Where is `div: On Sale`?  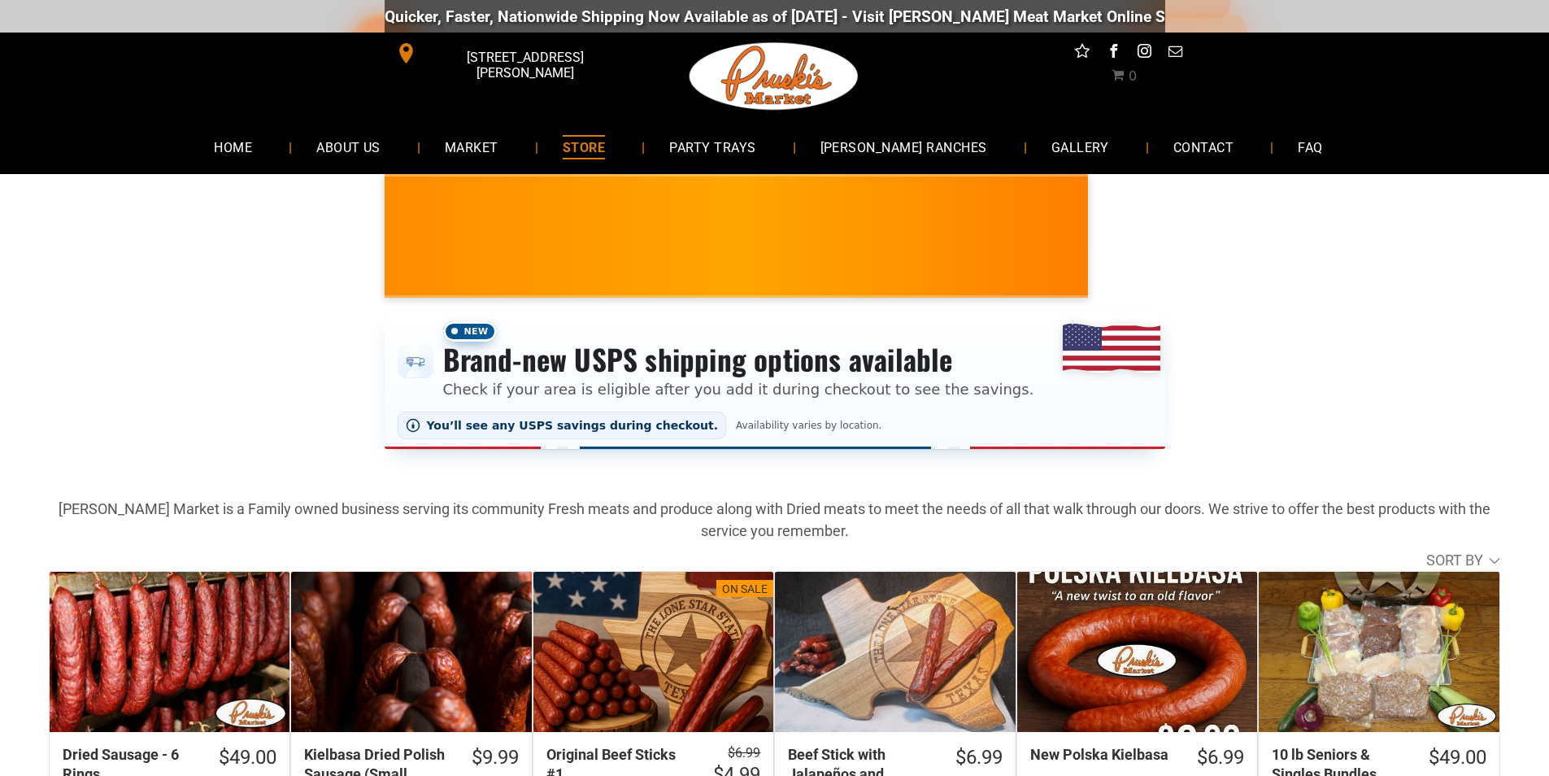 div: On Sale is located at coordinates (745, 590).